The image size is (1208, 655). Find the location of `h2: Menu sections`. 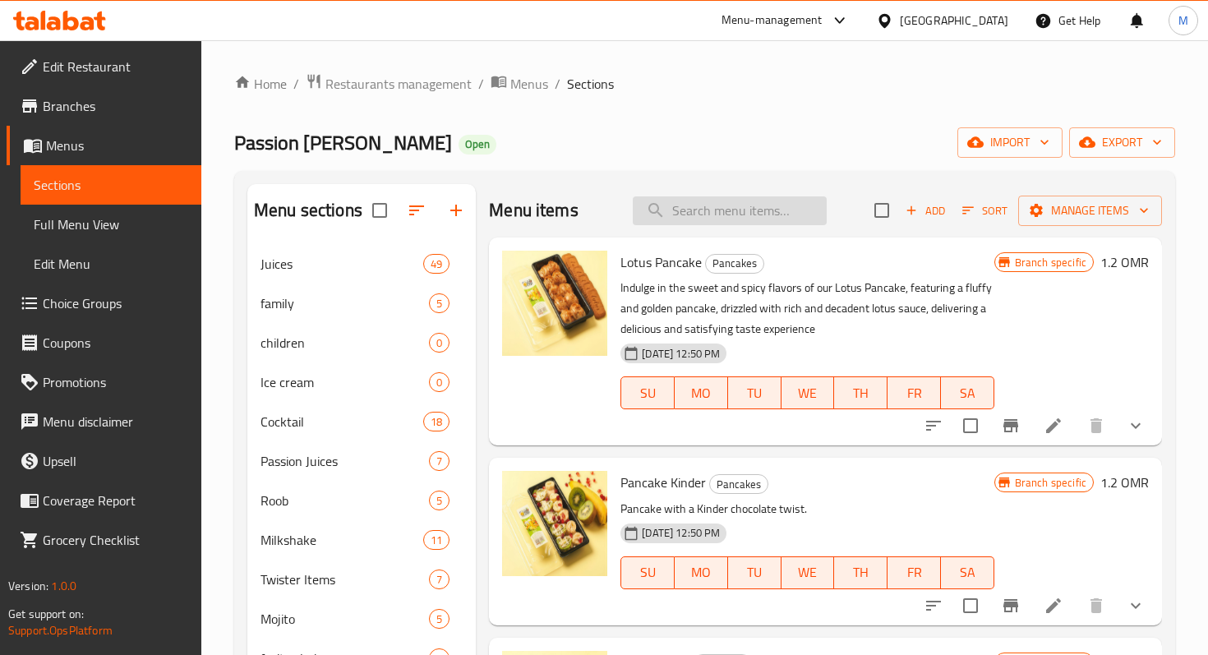

h2: Menu sections is located at coordinates (308, 210).